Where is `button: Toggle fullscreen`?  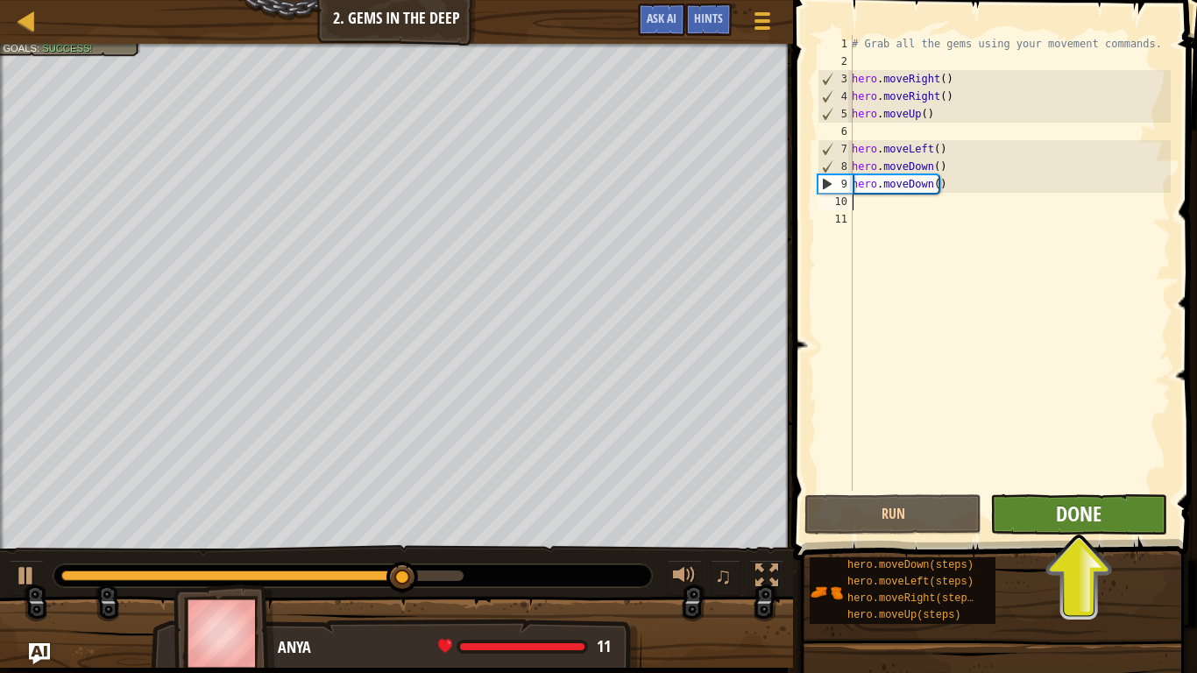
button: Toggle fullscreen is located at coordinates (767, 577).